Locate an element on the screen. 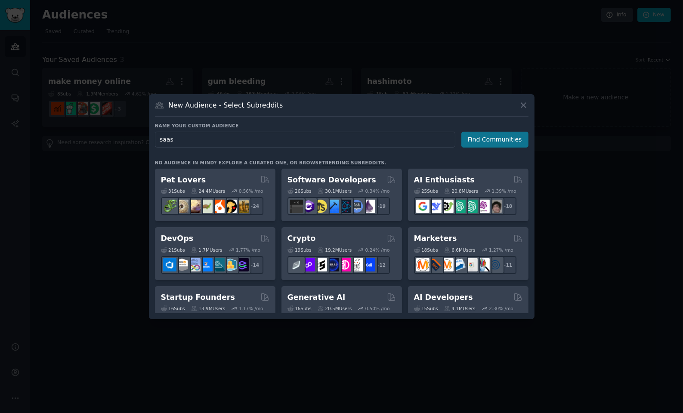 This screenshot has width=683, height=413. div: 0.24 % /mo is located at coordinates (377, 250).